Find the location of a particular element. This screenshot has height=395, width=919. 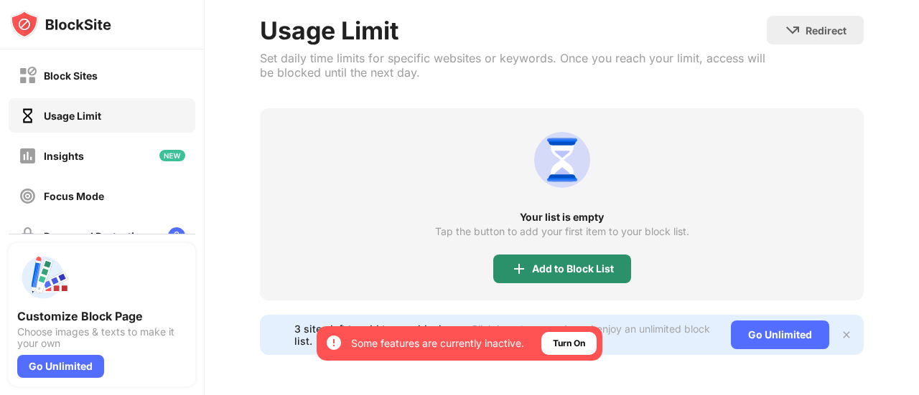

div: Choose images & texts to make it your own is located at coordinates (102, 338).